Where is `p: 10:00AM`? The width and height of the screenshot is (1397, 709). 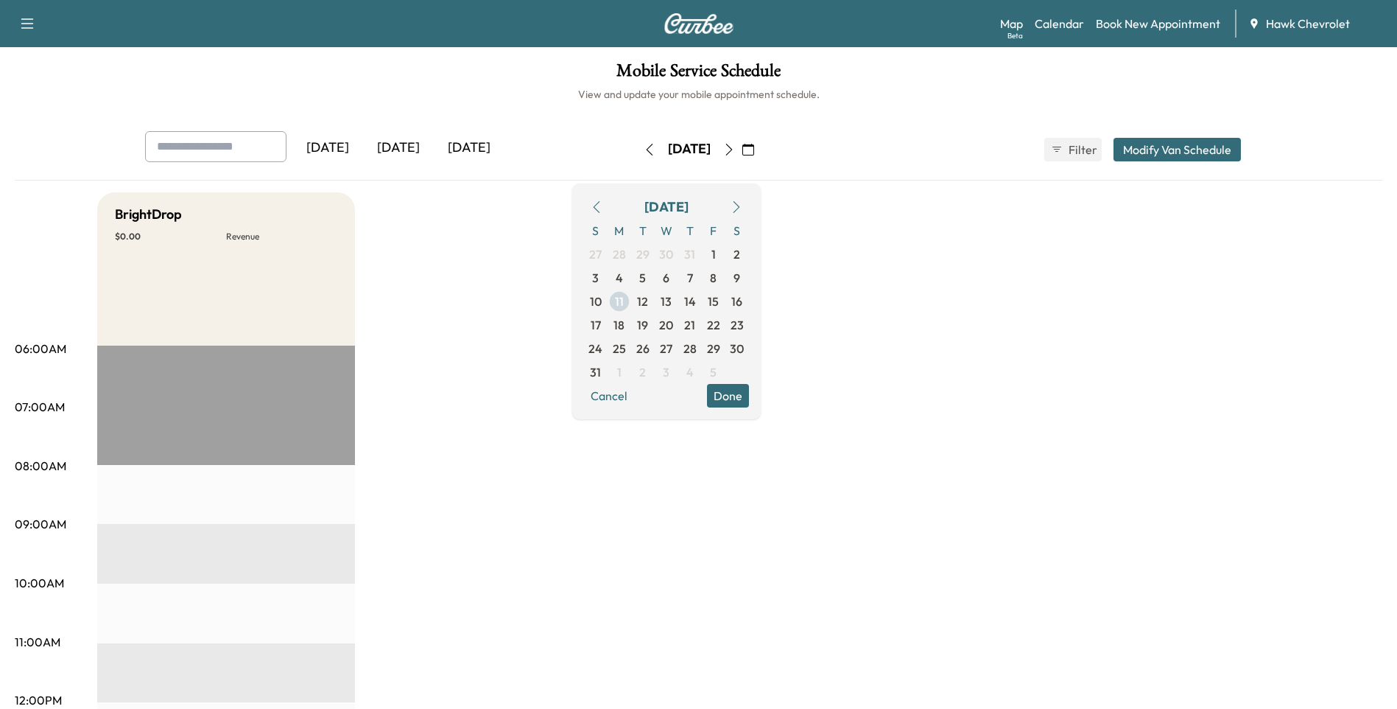
p: 10:00AM is located at coordinates (39, 583).